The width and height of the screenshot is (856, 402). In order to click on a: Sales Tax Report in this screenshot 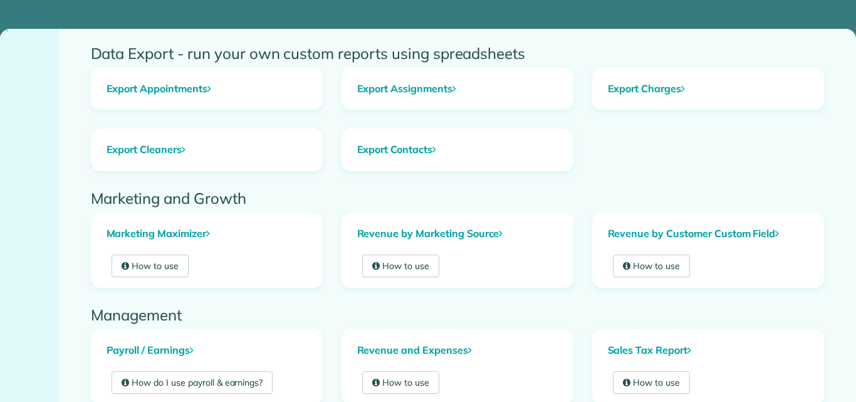, I will do `click(708, 350)`.